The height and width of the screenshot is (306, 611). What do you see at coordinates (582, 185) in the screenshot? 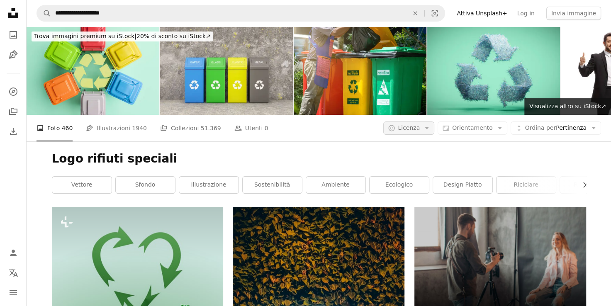
I see `button: scorri la lista a destra` at bounding box center [582, 185].